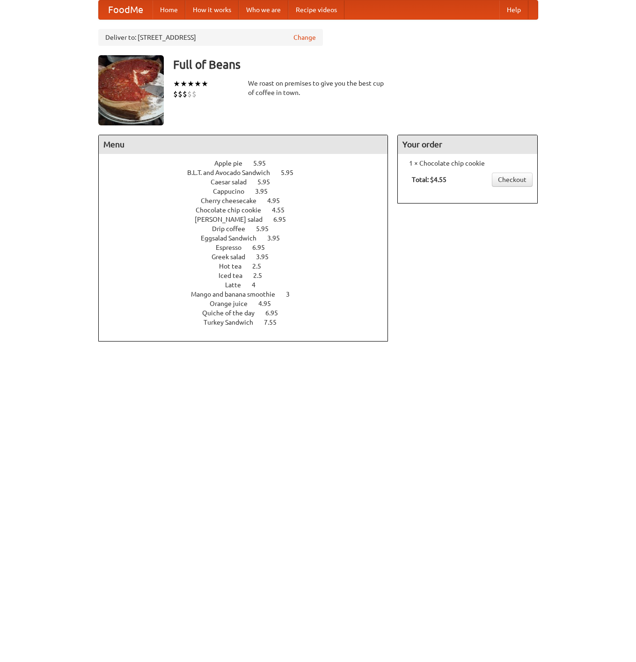 This screenshot has height=662, width=636. What do you see at coordinates (249, 248) in the screenshot?
I see `a: Espresso 6.95` at bounding box center [249, 248].